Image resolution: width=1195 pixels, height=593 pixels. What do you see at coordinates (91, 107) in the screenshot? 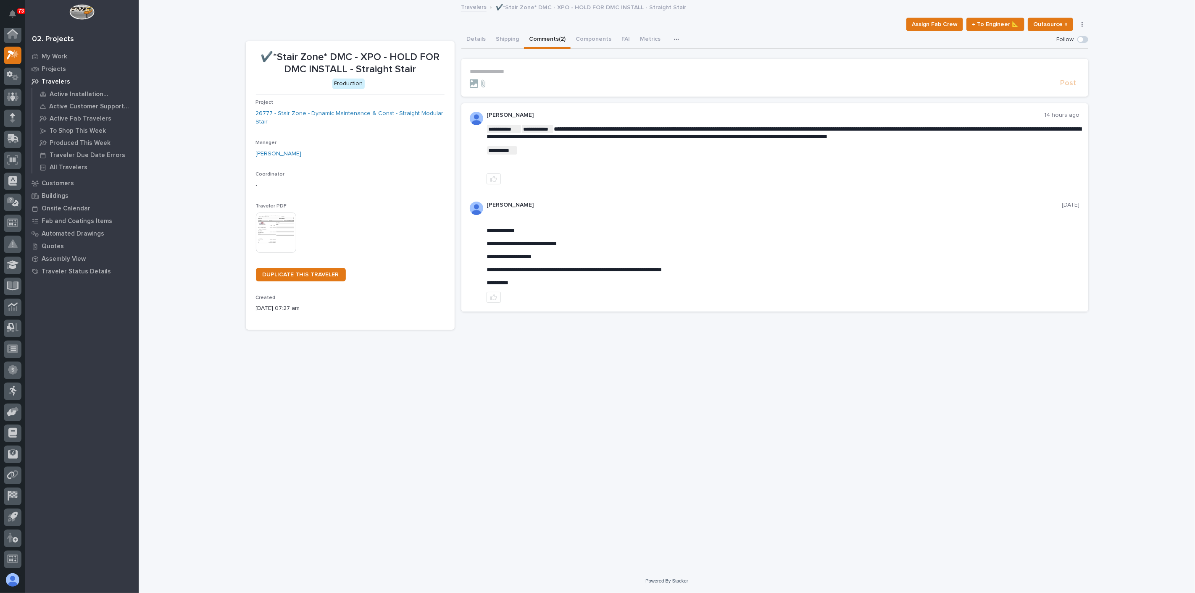
I see `p: Active Customer Support Travelers` at bounding box center [91, 107].